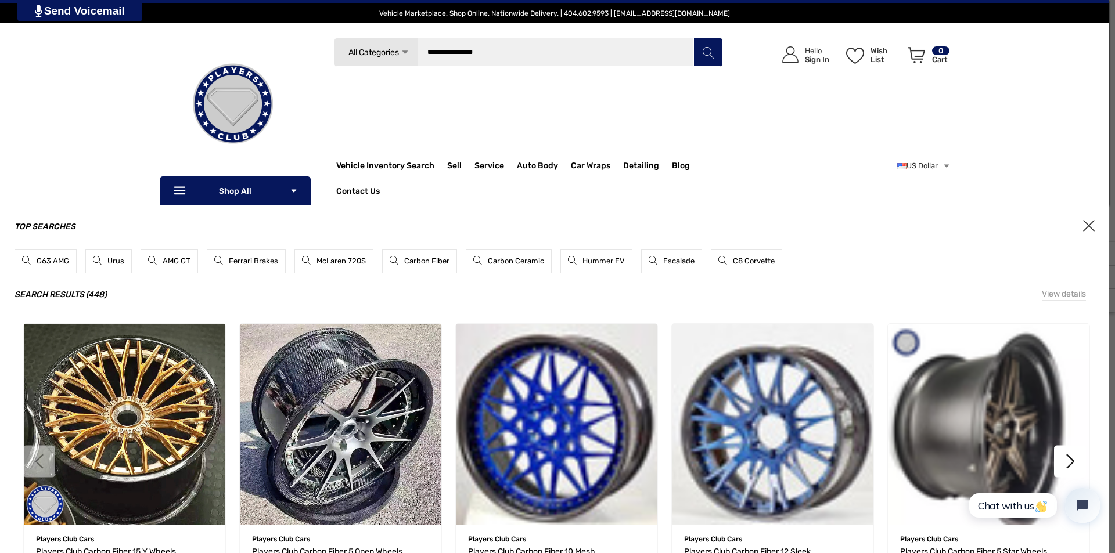 The height and width of the screenshot is (553, 1115). What do you see at coordinates (855, 56) in the screenshot?
I see `svg: Wish List` at bounding box center [855, 56].